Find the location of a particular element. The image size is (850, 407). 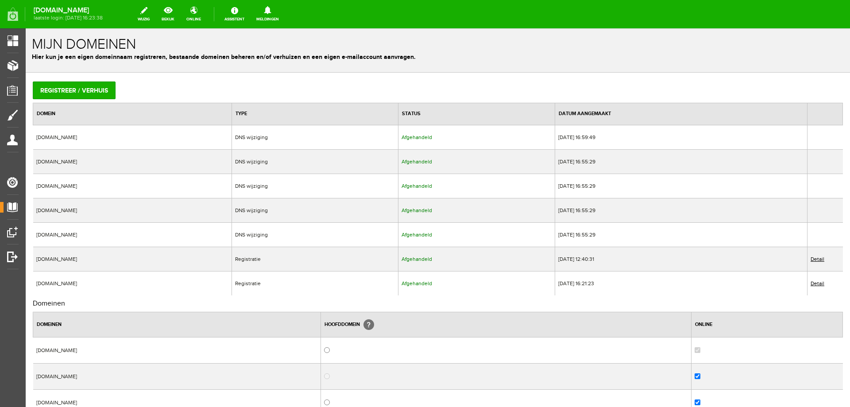

a: bekijk is located at coordinates (168, 14).